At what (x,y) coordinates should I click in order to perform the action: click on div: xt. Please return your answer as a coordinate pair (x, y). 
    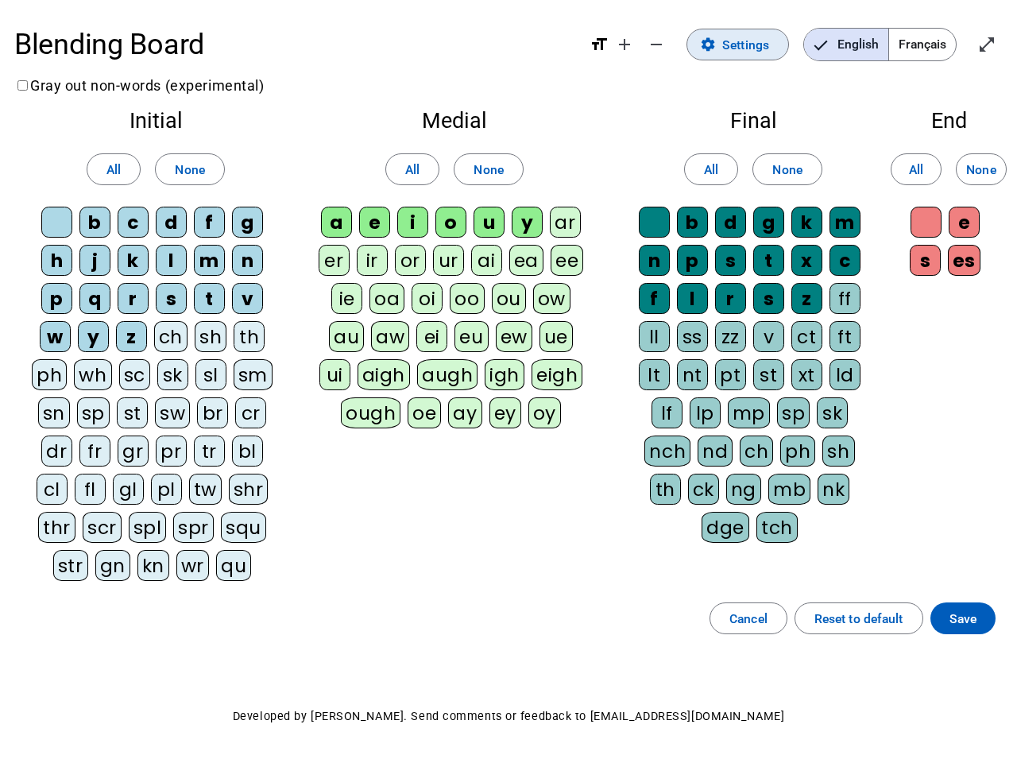
    Looking at the image, I should click on (806, 374).